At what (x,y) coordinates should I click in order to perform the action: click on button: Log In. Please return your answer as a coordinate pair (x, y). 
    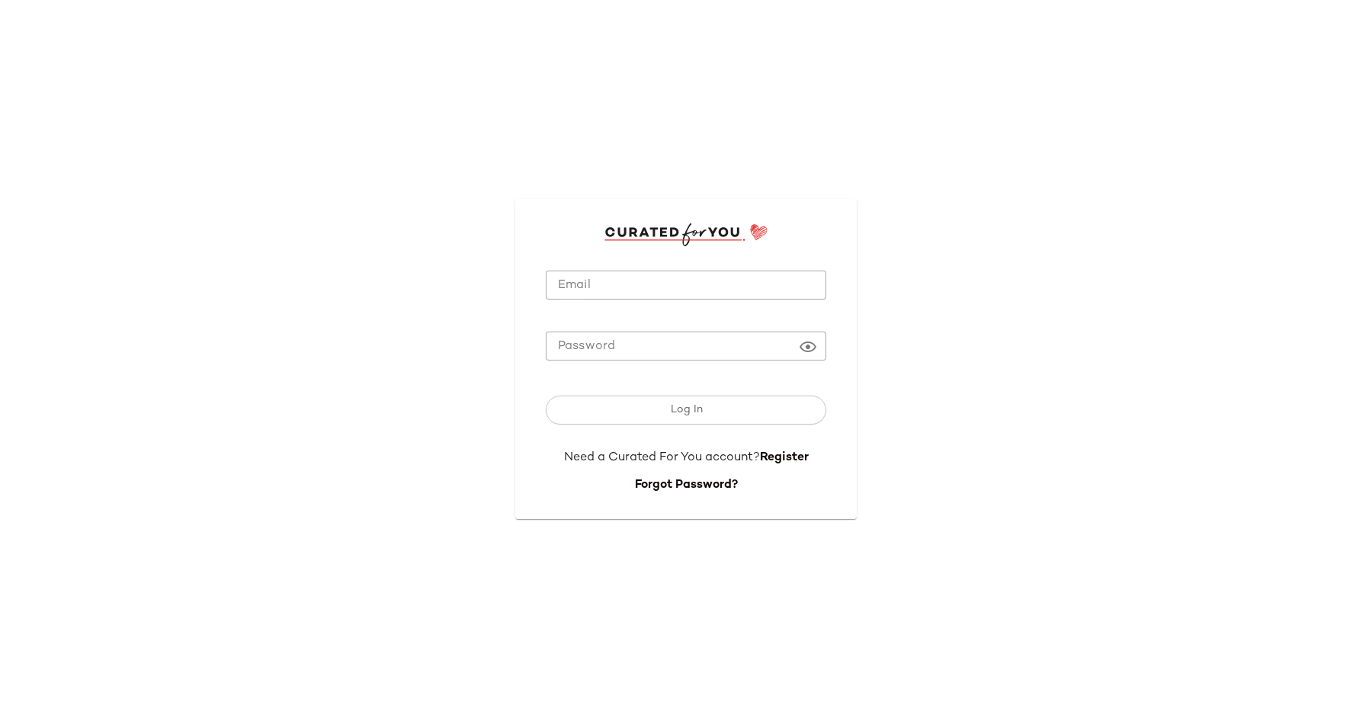
    Looking at the image, I should click on (686, 410).